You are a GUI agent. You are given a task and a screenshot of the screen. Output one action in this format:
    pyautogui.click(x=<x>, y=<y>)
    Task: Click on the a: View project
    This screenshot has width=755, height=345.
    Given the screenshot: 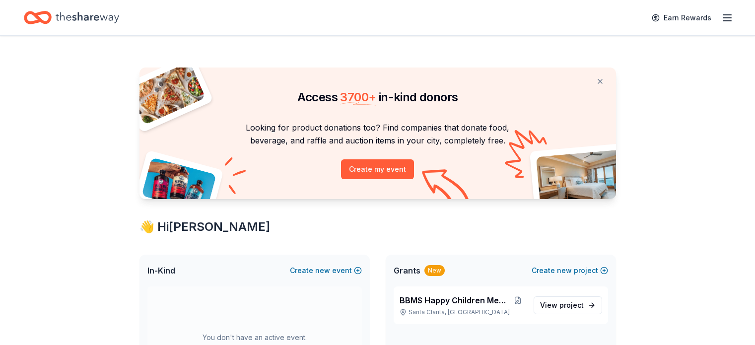 What is the action you would take?
    pyautogui.click(x=568, y=305)
    